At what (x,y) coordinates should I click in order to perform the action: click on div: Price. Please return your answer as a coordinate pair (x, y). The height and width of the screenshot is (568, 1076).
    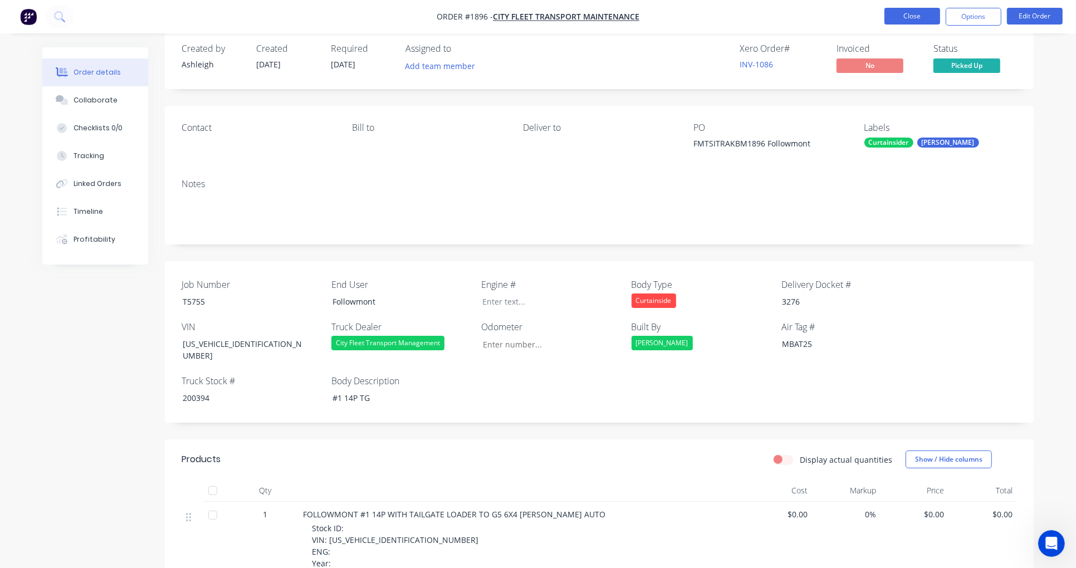
    Looking at the image, I should click on (914, 491).